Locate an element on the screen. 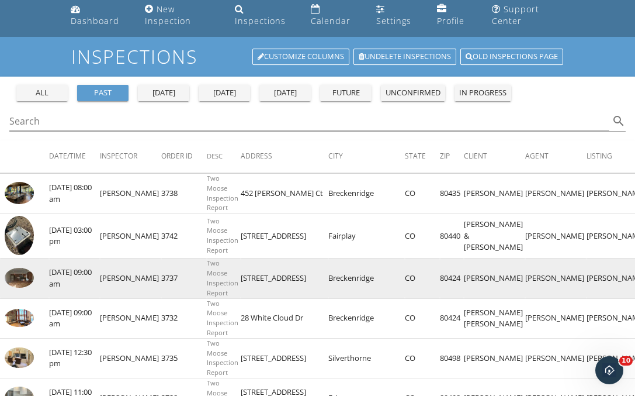 This screenshot has height=396, width=635. td: 3738 is located at coordinates (184, 193).